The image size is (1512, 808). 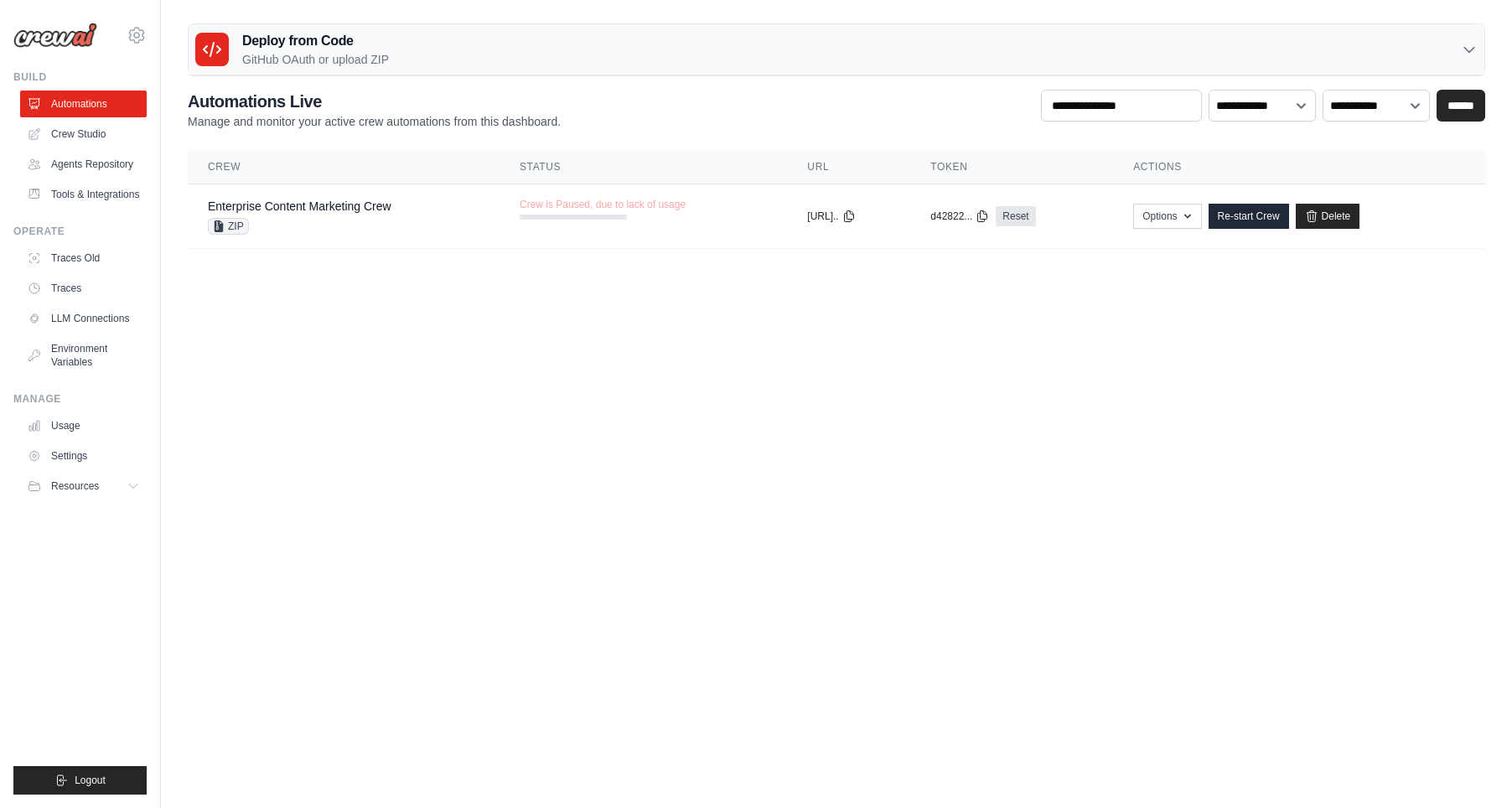 What do you see at coordinates (848, 167) in the screenshot?
I see `th: URL` at bounding box center [848, 167].